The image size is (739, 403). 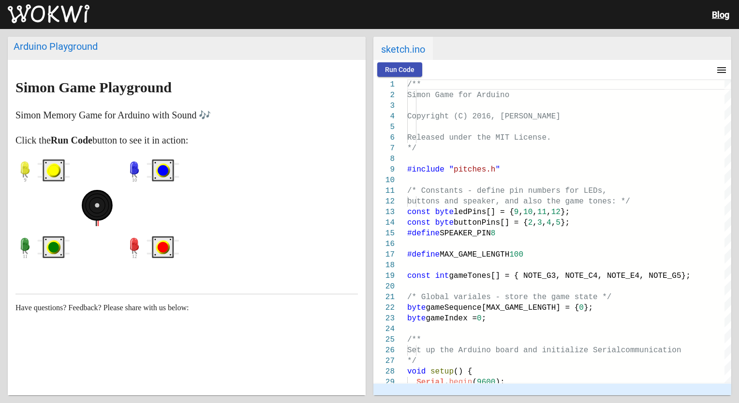 What do you see at coordinates (384, 223) in the screenshot?
I see `div: 14` at bounding box center [384, 223].